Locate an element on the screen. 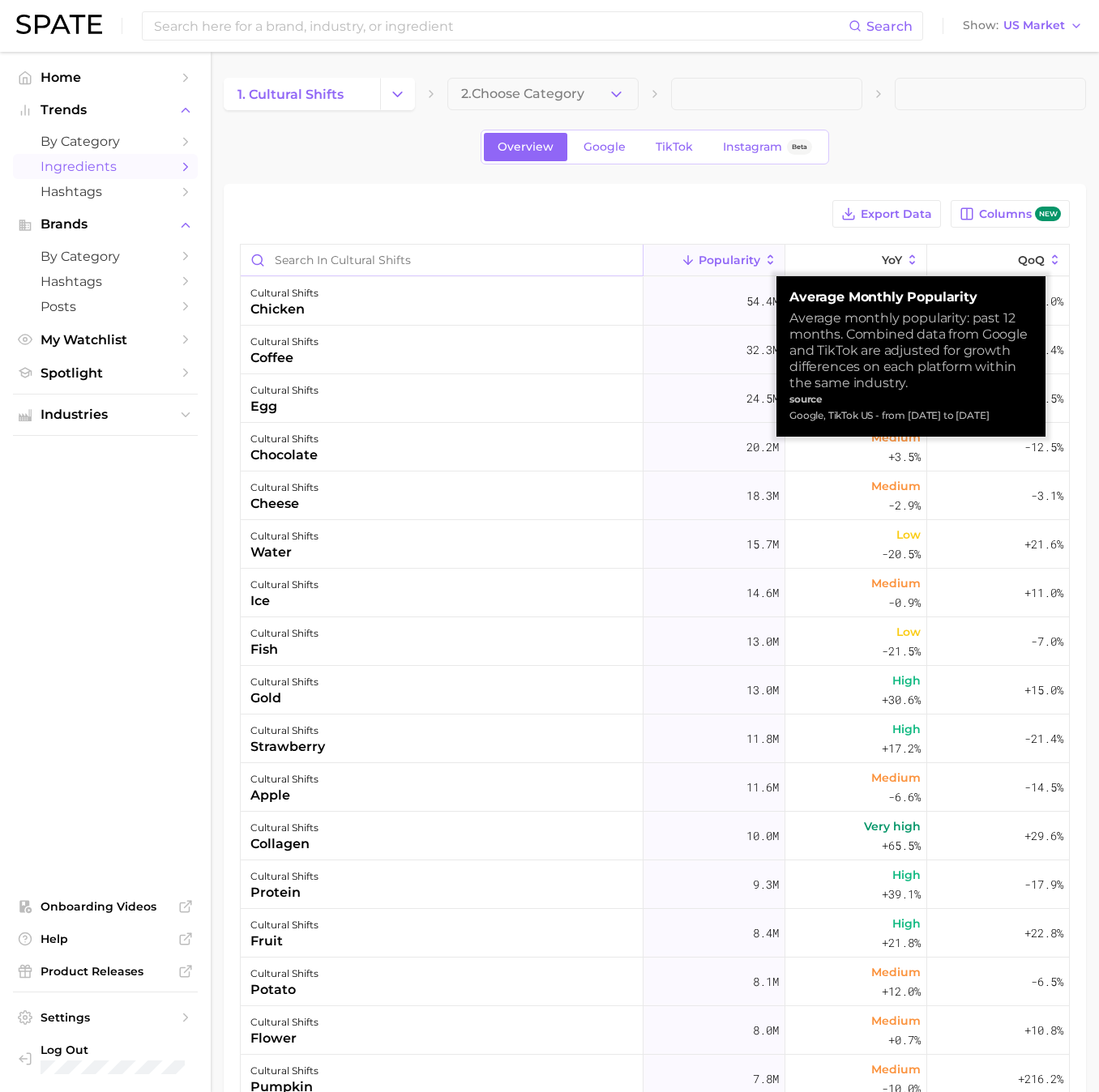  span: Search is located at coordinates (889, 26).